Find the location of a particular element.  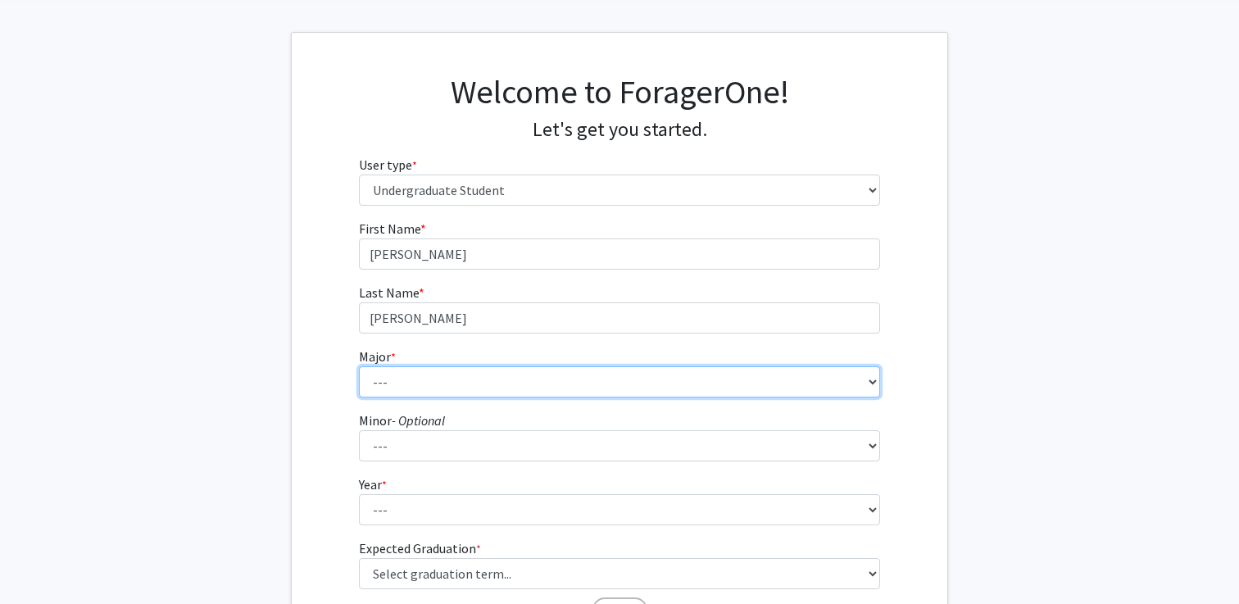

span: Last Name is located at coordinates (388, 293).